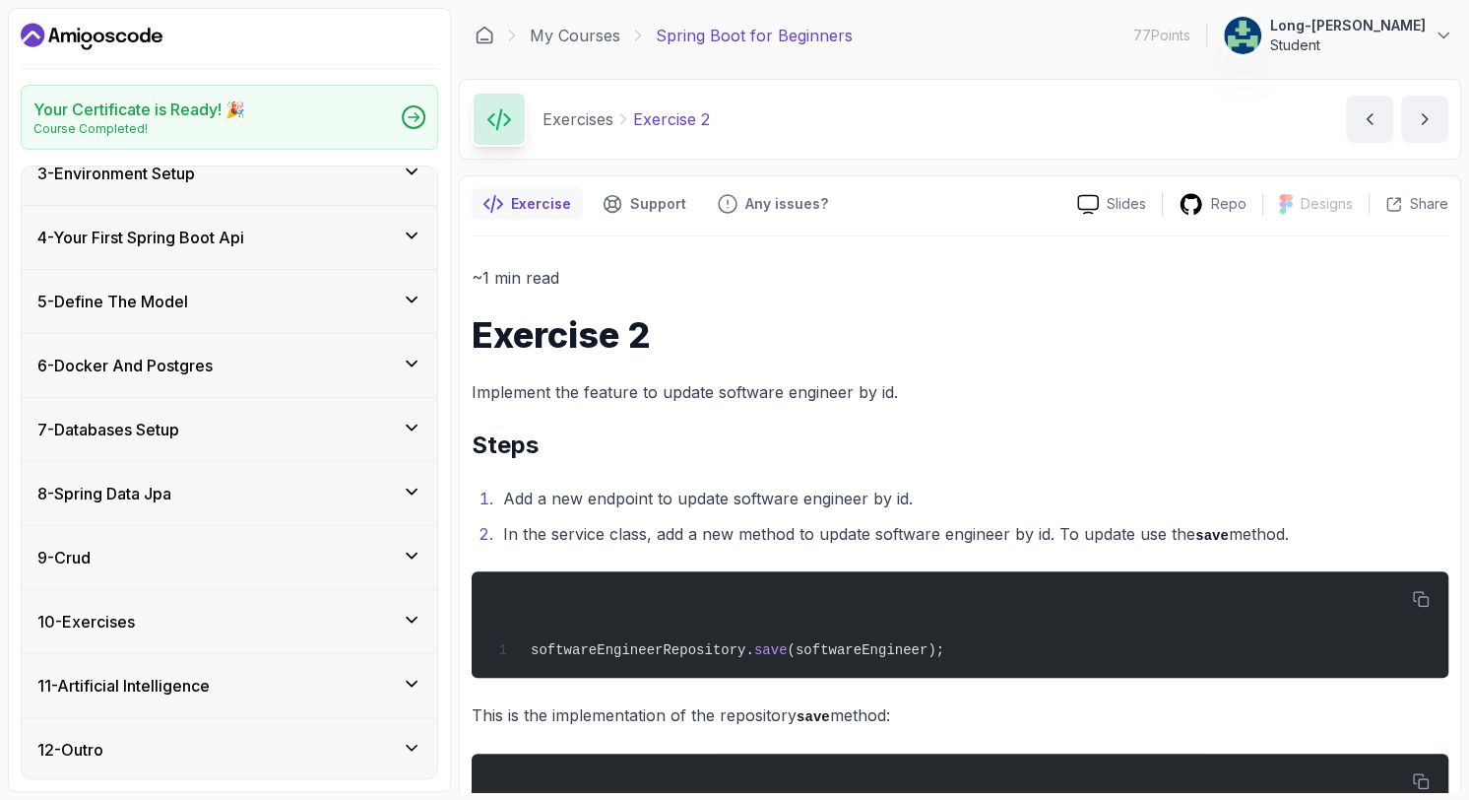 The image size is (1469, 800). What do you see at coordinates (229, 117) in the screenshot?
I see `a: Your Certificate is Ready! 🎉Course Completed!` at bounding box center [229, 117].